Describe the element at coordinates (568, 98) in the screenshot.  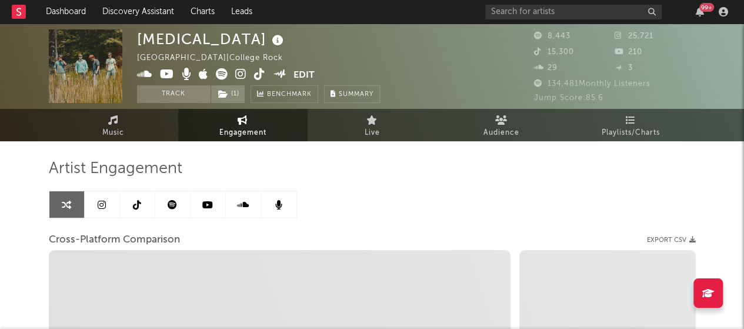
I see `span: Jump Score: 85.6` at that location.